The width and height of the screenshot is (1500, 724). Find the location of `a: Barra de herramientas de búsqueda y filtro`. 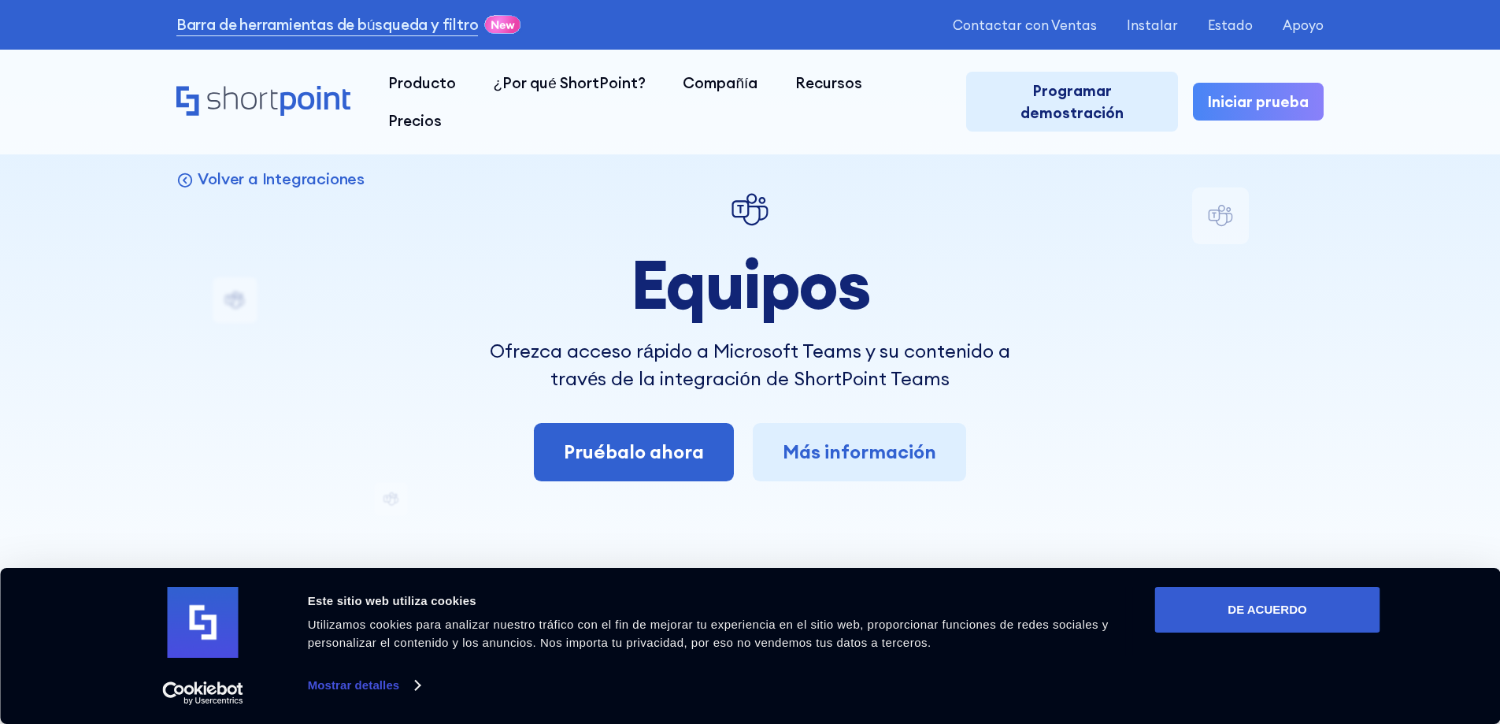

a: Barra de herramientas de búsqueda y filtro is located at coordinates (328, 24).